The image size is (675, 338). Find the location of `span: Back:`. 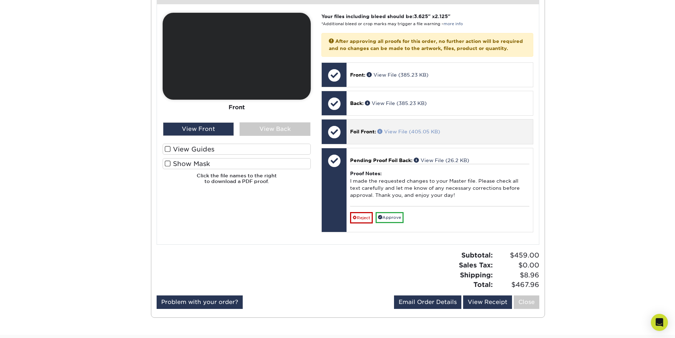

span: Back: is located at coordinates (357, 103).